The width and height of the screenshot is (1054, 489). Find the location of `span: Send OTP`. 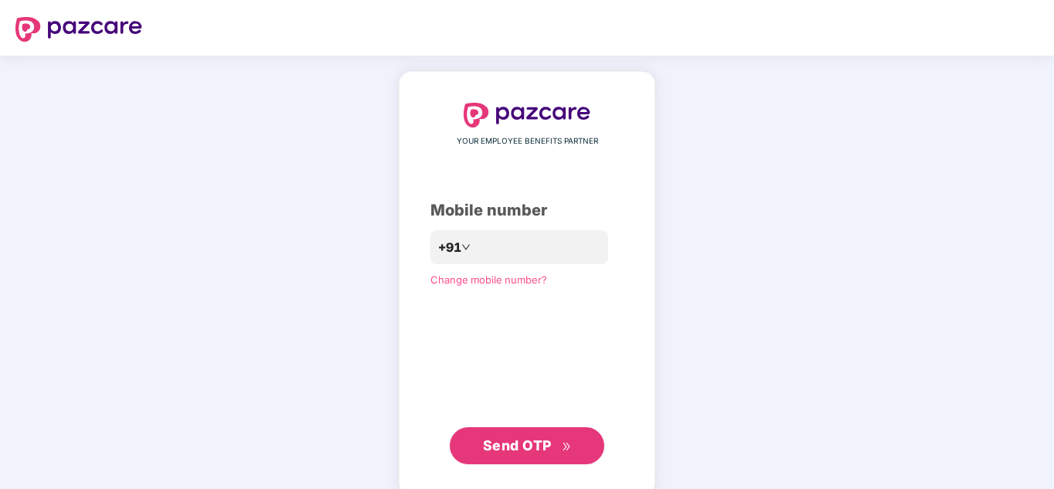

span: Send OTP is located at coordinates (517, 445).